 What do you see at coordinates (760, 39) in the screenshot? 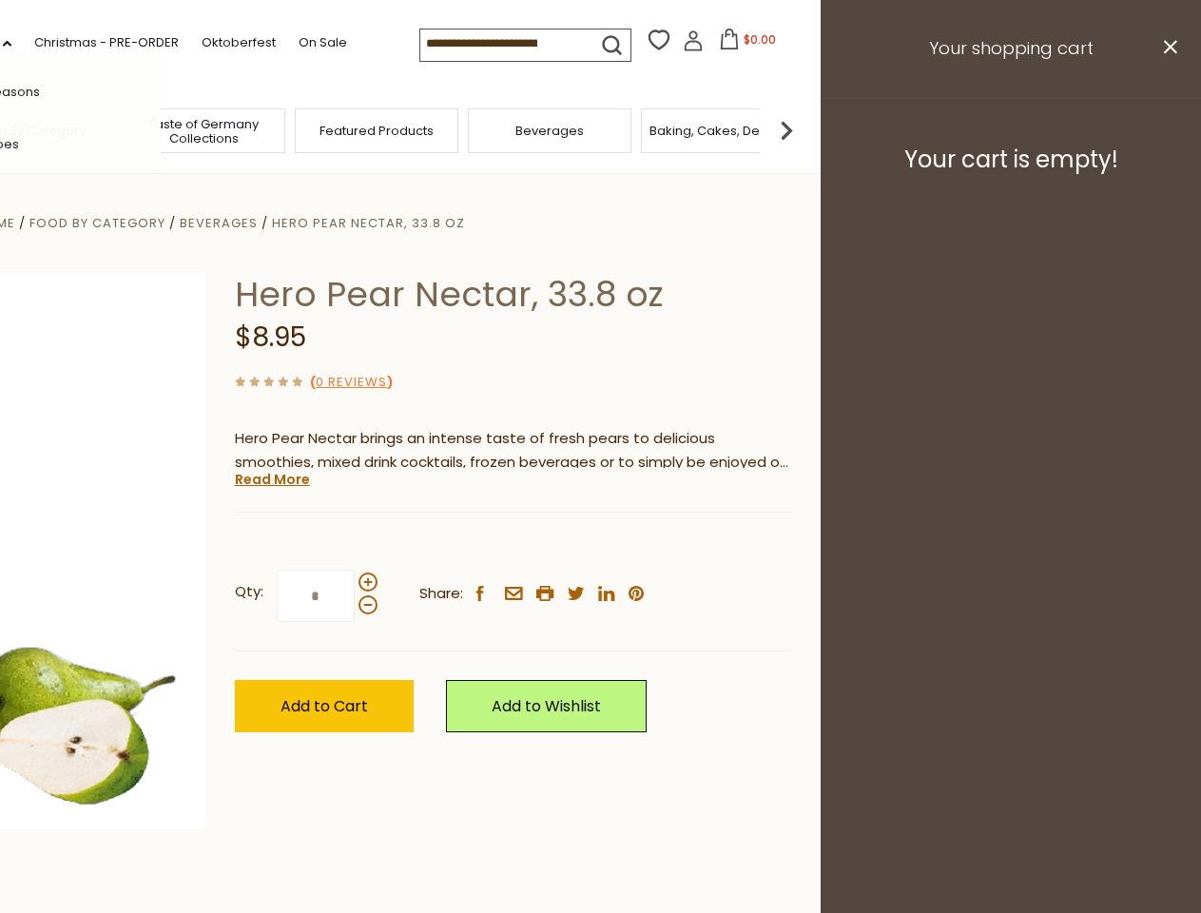
I see `span: $0.00` at bounding box center [760, 39].